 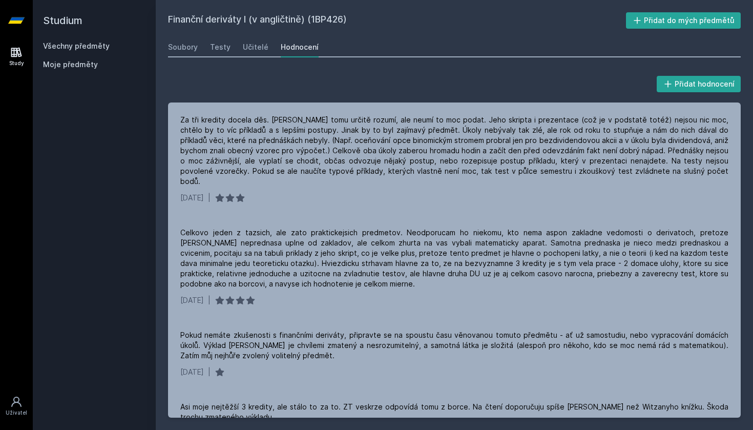 What do you see at coordinates (16, 63) in the screenshot?
I see `div: Study` at bounding box center [16, 63].